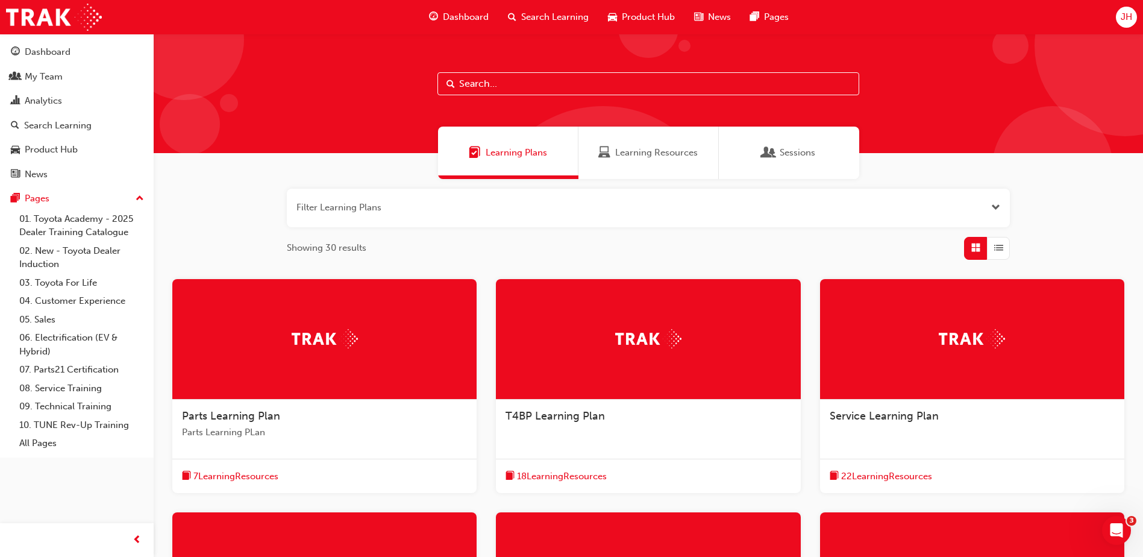  What do you see at coordinates (641, 17) in the screenshot?
I see `a: car-iconProduct Hub` at bounding box center [641, 17].